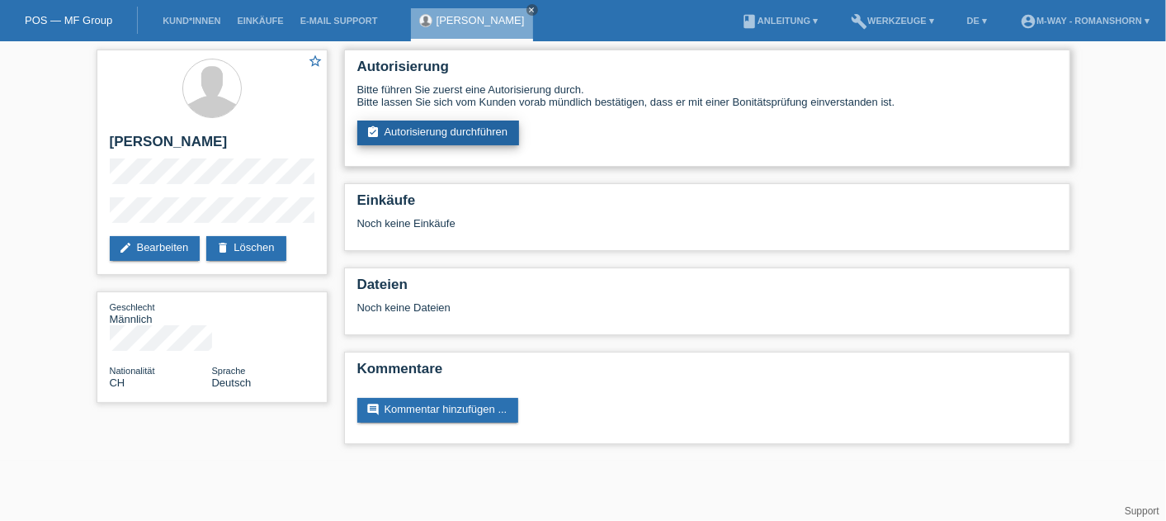 The width and height of the screenshot is (1166, 521). What do you see at coordinates (223, 248) in the screenshot?
I see `i: delete` at bounding box center [223, 248].